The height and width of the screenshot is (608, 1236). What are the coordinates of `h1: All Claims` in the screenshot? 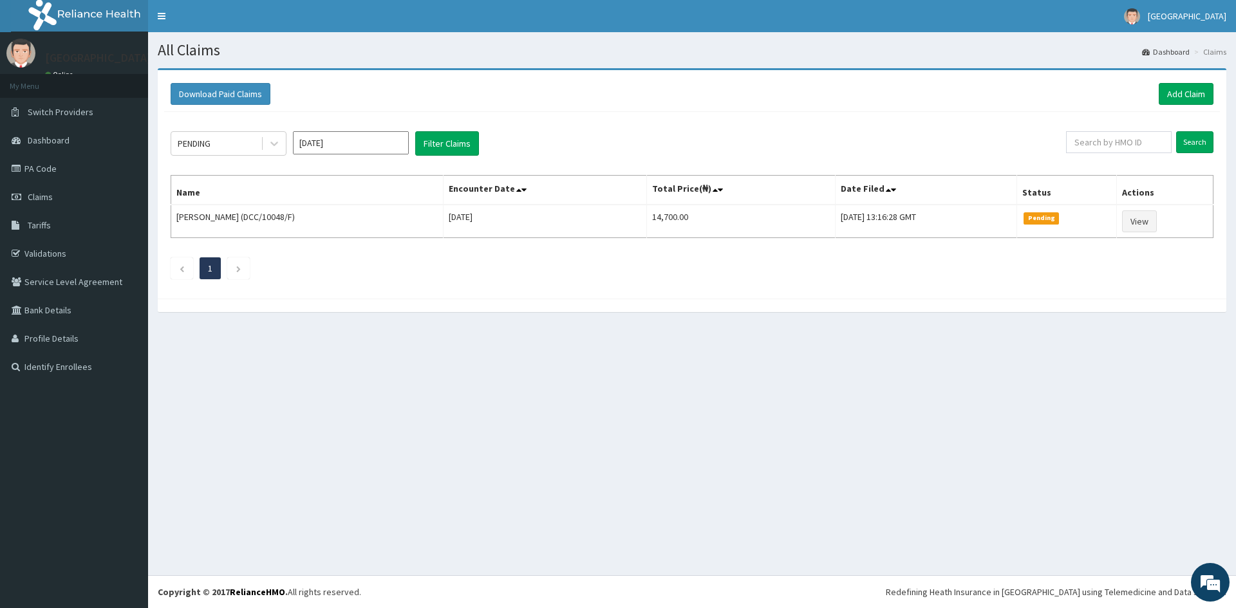 It's located at (692, 50).